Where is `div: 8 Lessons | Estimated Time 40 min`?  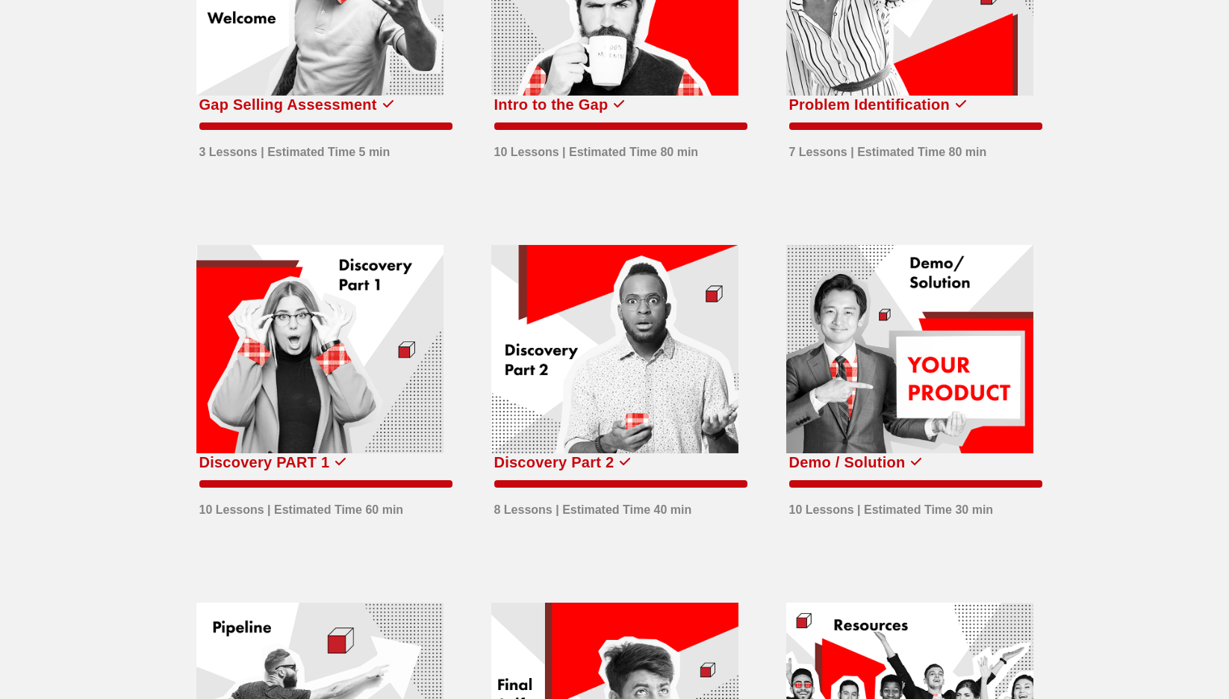
div: 8 Lessons | Estimated Time 40 min is located at coordinates (593, 506).